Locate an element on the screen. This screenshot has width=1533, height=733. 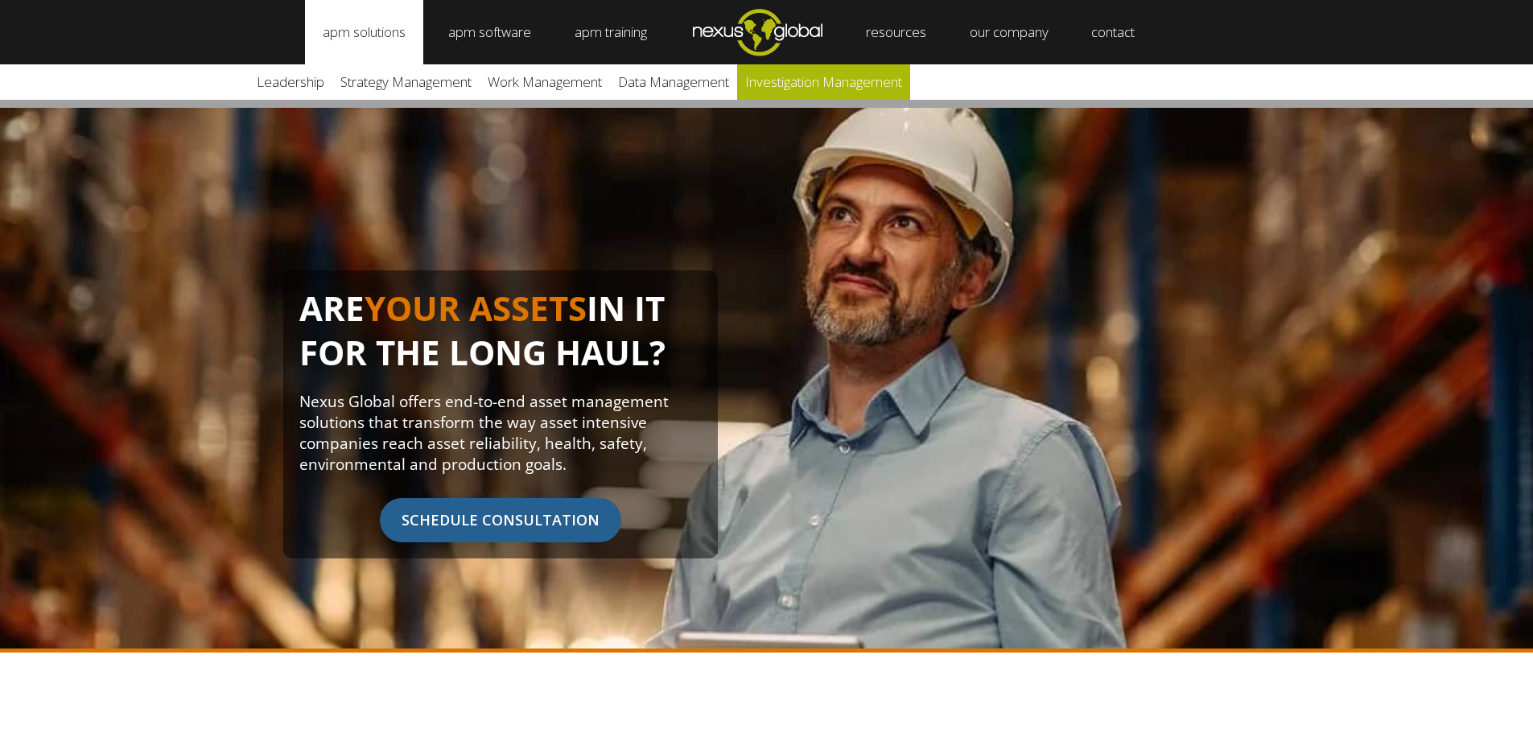
a: Investigation Management is located at coordinates (823, 82).